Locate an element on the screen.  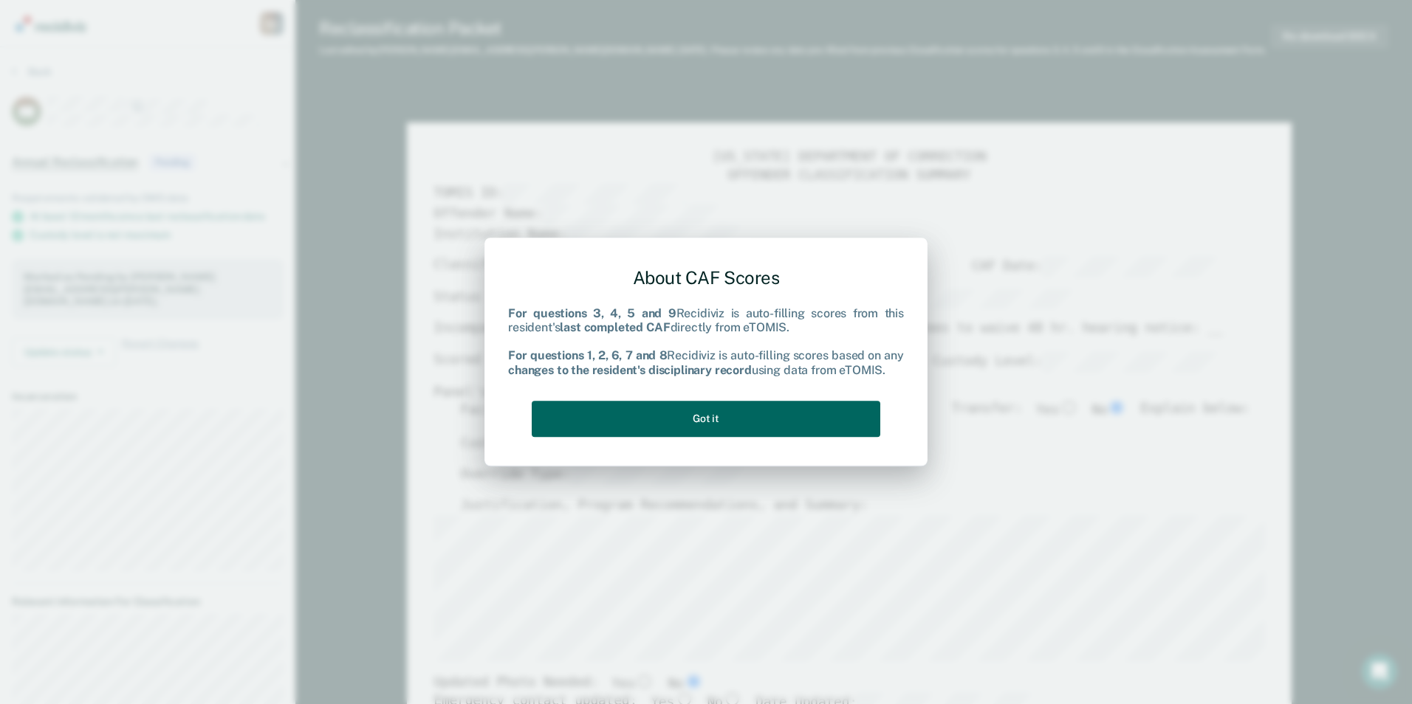
b: last completed CAF is located at coordinates (614, 327).